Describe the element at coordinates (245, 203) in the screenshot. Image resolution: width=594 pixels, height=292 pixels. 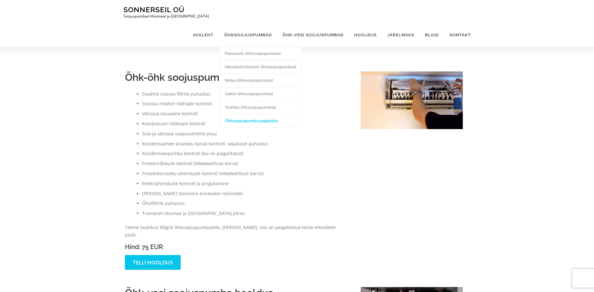
I see `li: Õhufiltrite puhastus` at that location.